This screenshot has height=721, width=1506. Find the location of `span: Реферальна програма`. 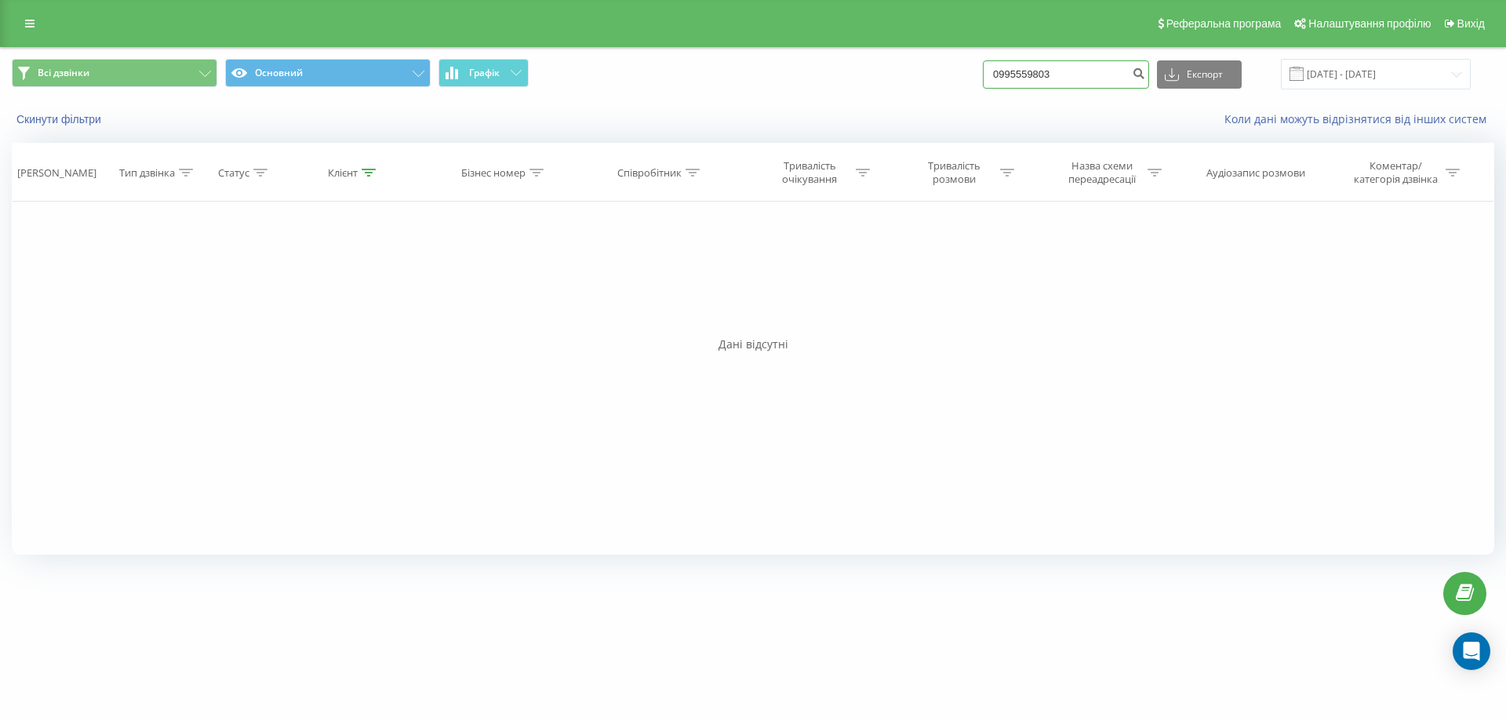

span: Реферальна програма is located at coordinates (1223, 24).